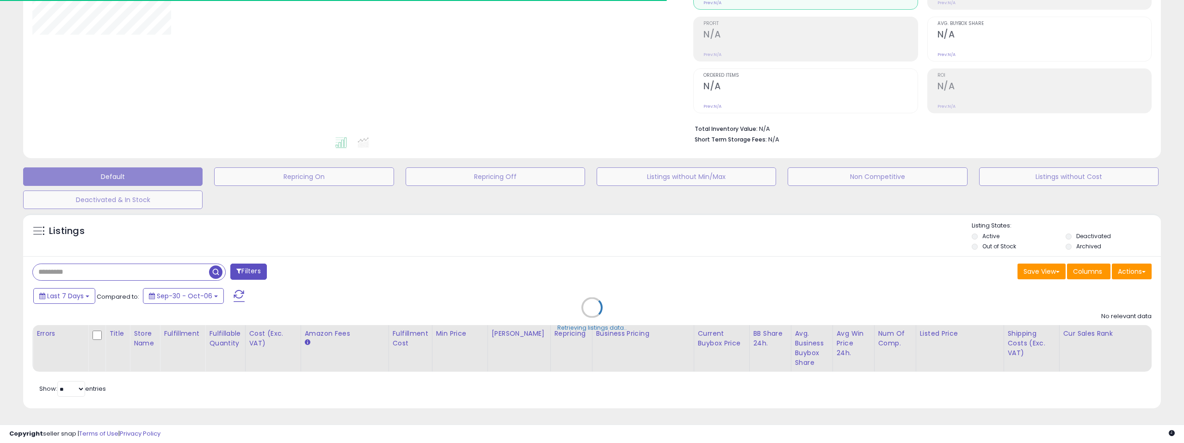 The height and width of the screenshot is (443, 1184). What do you see at coordinates (113, 200) in the screenshot?
I see `button: Deactivated & In Stock` at bounding box center [113, 200].